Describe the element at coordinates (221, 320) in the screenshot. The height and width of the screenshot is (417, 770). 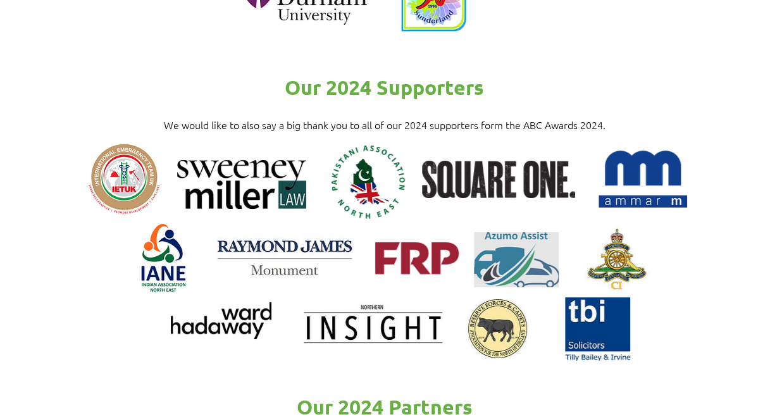
I see `img: ward hadaway logo (1).png` at that location.